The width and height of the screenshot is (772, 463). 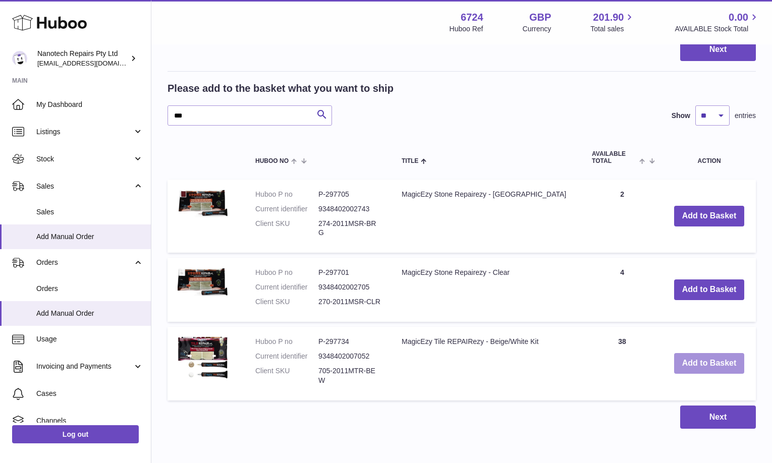 What do you see at coordinates (709, 157) in the screenshot?
I see `th: Action` at bounding box center [709, 157].